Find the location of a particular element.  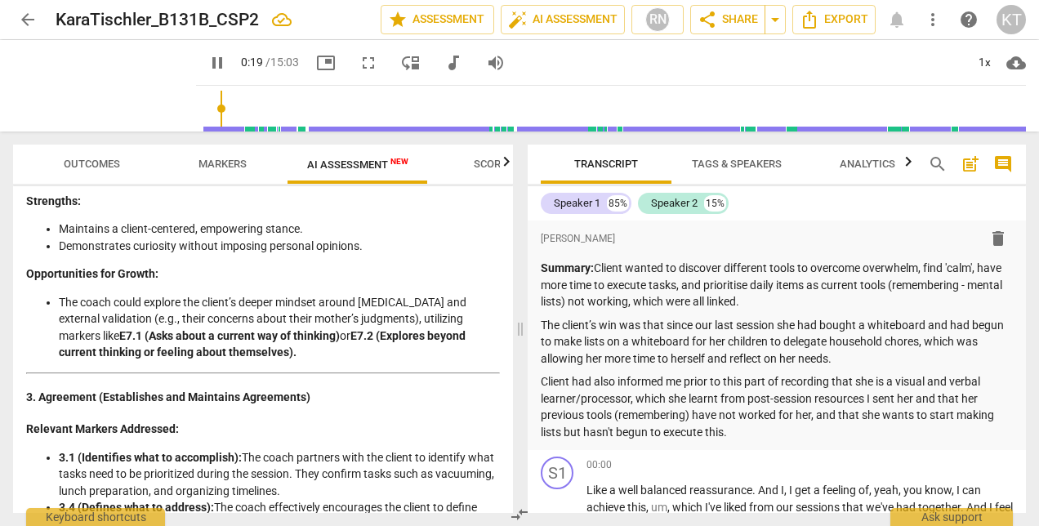

button: Picture in picture is located at coordinates (326, 63).